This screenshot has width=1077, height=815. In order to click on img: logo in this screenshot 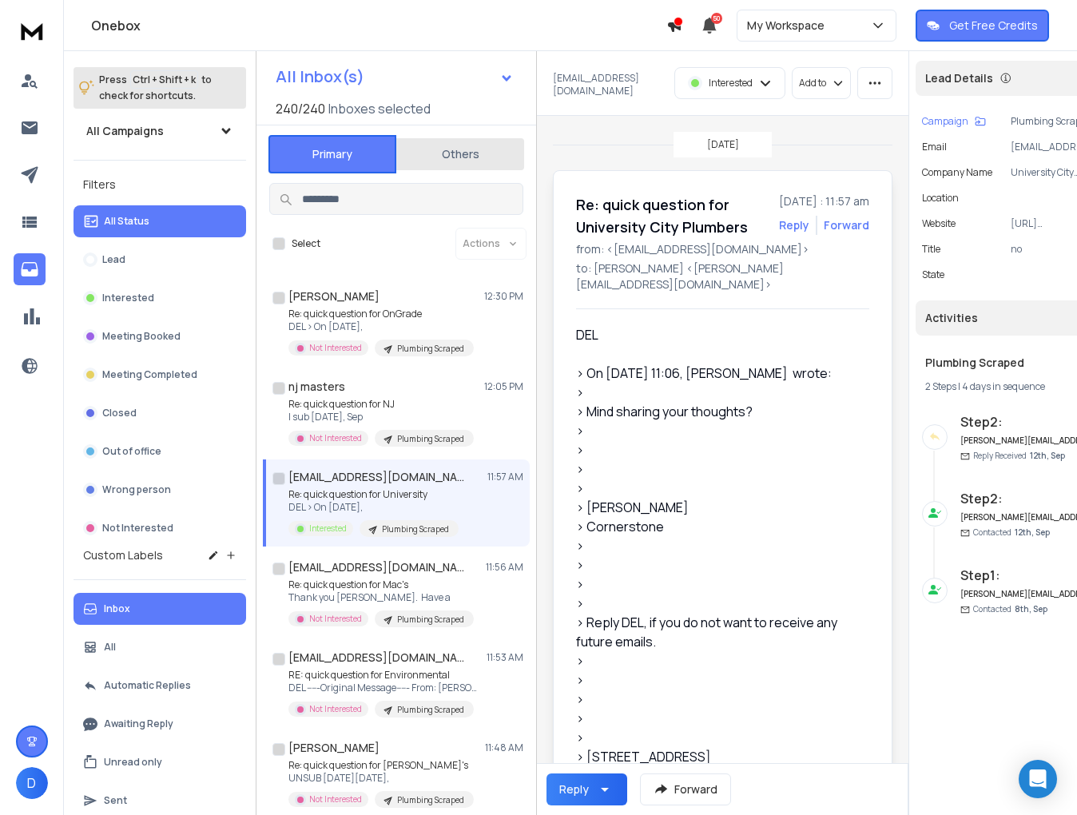, I will do `click(32, 30)`.